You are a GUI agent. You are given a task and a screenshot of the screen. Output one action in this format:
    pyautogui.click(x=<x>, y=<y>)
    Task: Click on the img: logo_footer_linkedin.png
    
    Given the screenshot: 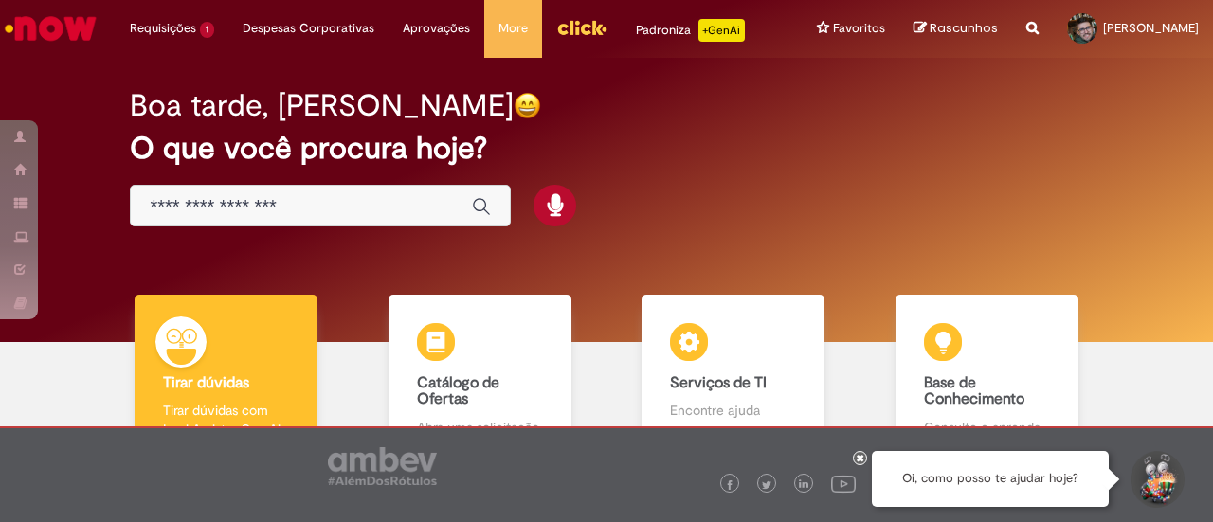 What is the action you would take?
    pyautogui.click(x=803, y=485)
    